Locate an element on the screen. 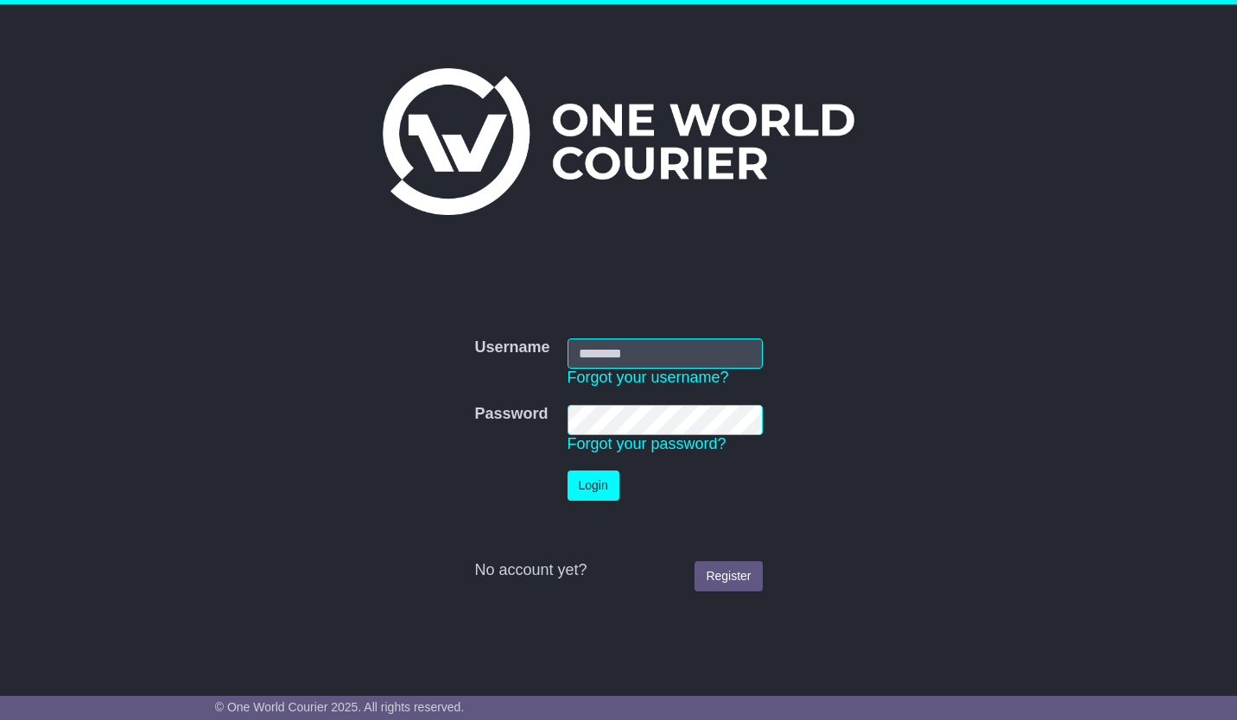  a: Register is located at coordinates (728, 576).